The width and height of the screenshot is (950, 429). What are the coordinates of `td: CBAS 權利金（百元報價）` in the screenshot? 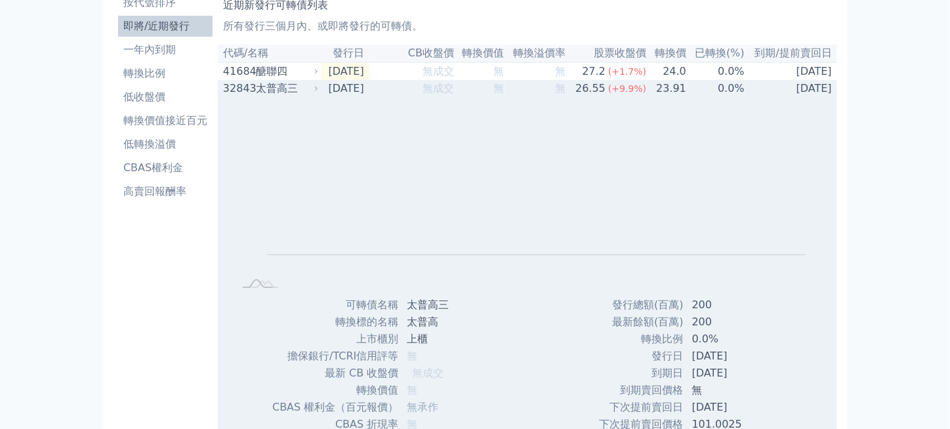 It's located at (335, 407).